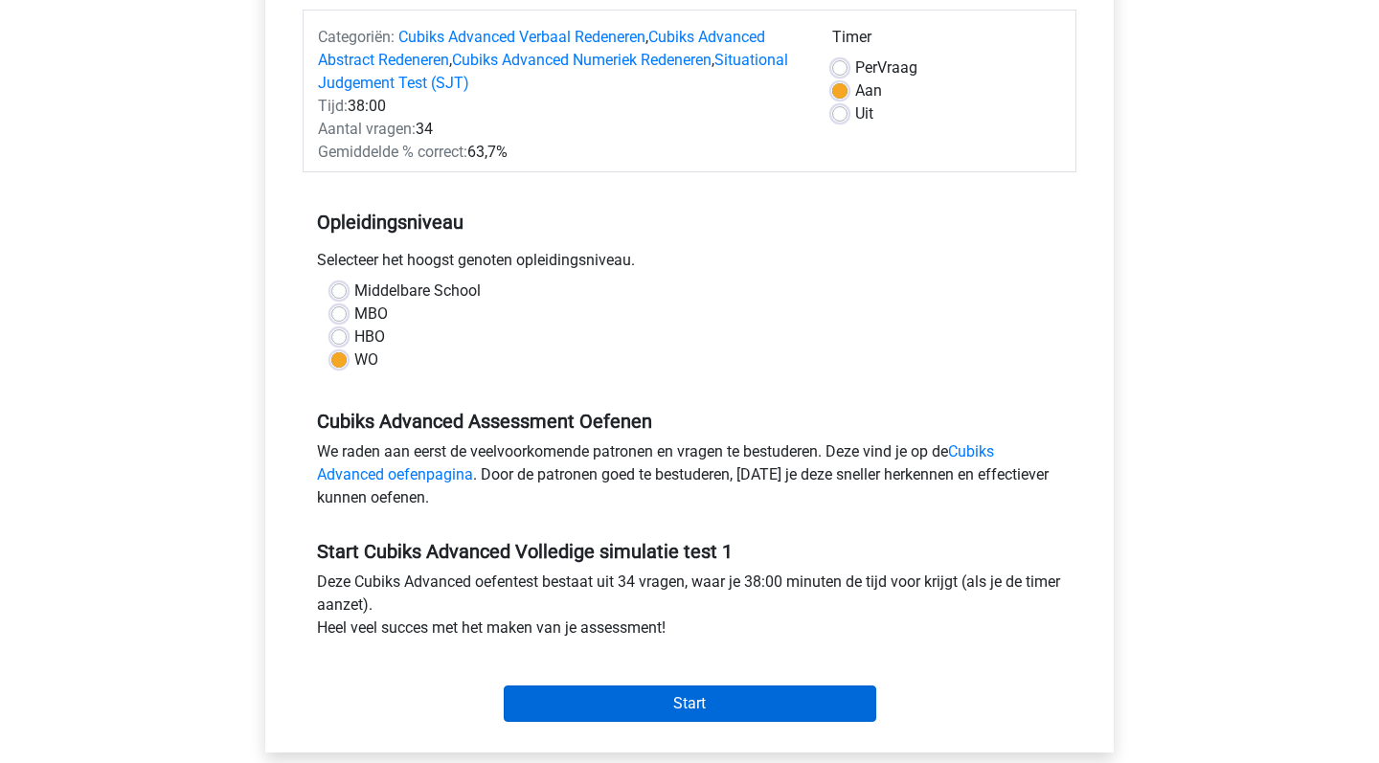 The width and height of the screenshot is (1379, 763). What do you see at coordinates (946, 41) in the screenshot?
I see `div: Timer` at bounding box center [946, 41].